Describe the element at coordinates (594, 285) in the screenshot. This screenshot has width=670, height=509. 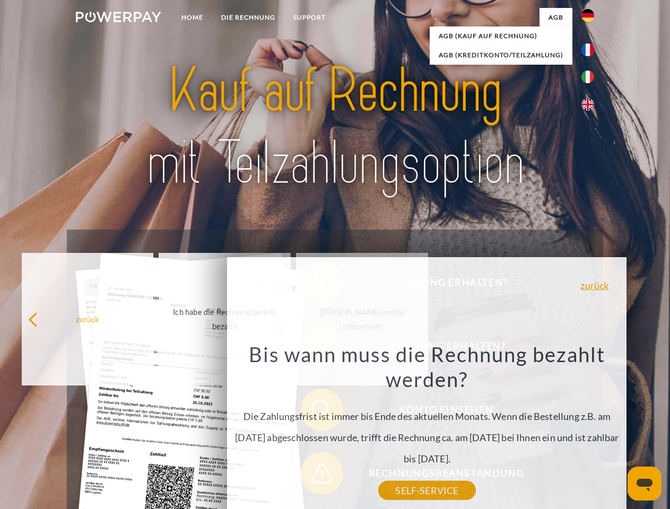
I see `a: zurück` at that location.